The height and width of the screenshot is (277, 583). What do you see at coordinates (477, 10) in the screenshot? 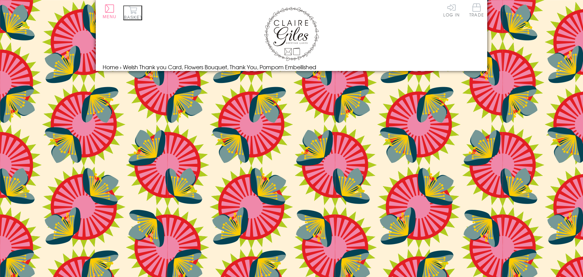
I see `span: Trade` at bounding box center [477, 10].